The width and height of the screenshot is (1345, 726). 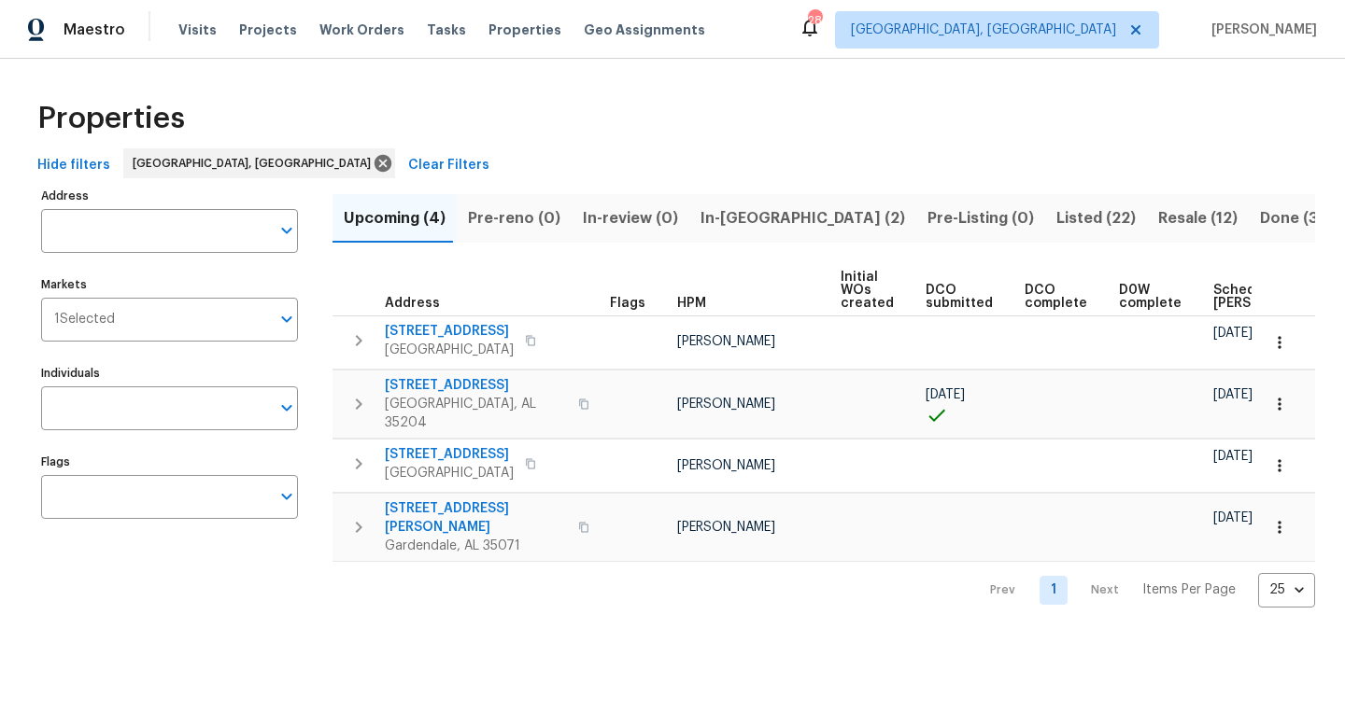 I want to click on span: HPM, so click(x=691, y=303).